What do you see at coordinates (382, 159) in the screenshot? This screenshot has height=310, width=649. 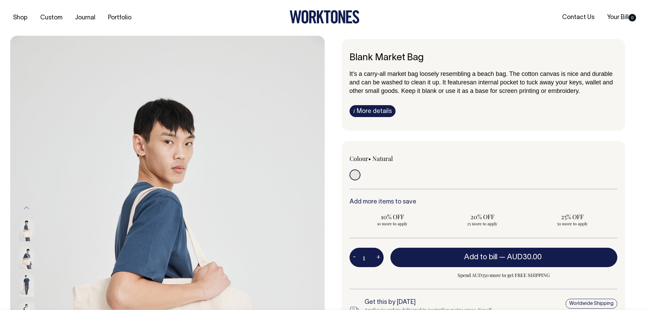 I see `label: Natural` at bounding box center [382, 159].